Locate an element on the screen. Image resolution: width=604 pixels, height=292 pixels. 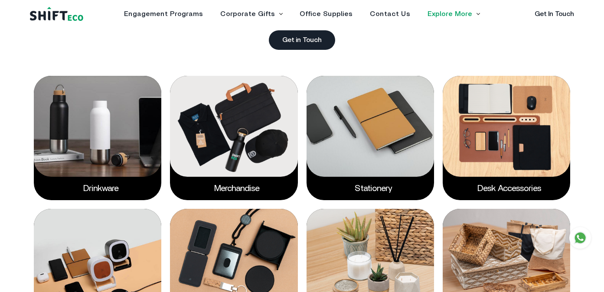
a: Get in Touch is located at coordinates (302, 40).